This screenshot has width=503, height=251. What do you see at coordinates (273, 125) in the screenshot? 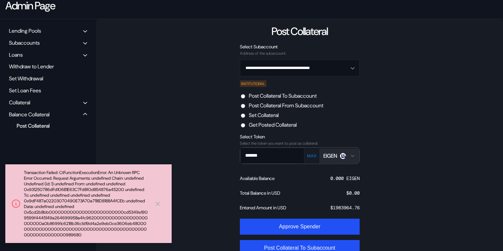
I see `label: Get Posted Collateral` at bounding box center [273, 125].